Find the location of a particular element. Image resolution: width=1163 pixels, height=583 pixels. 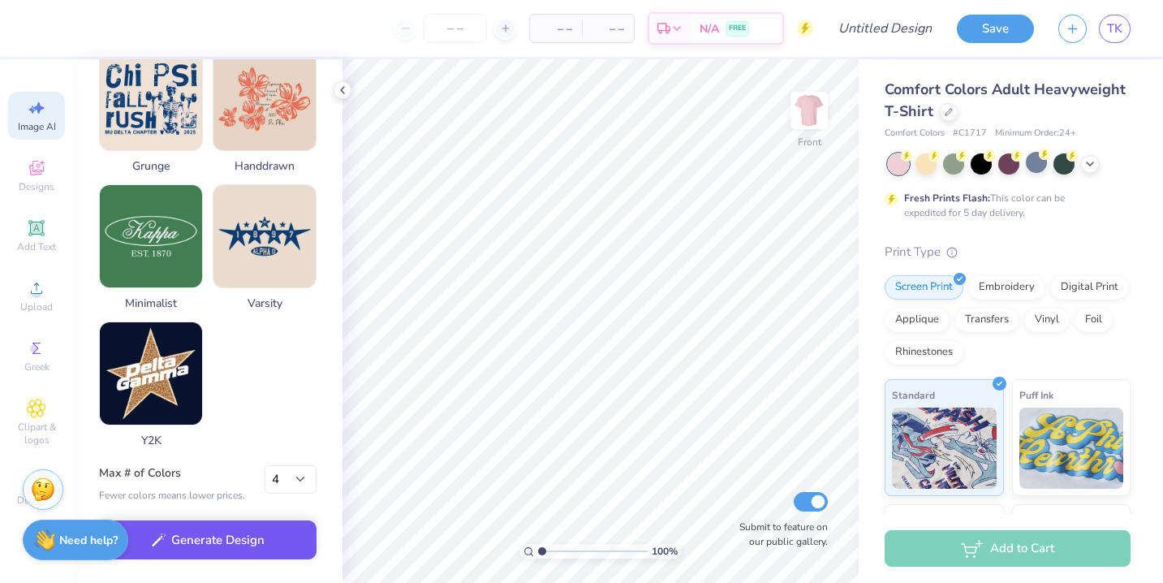

div: Embroidery is located at coordinates (1007, 287).